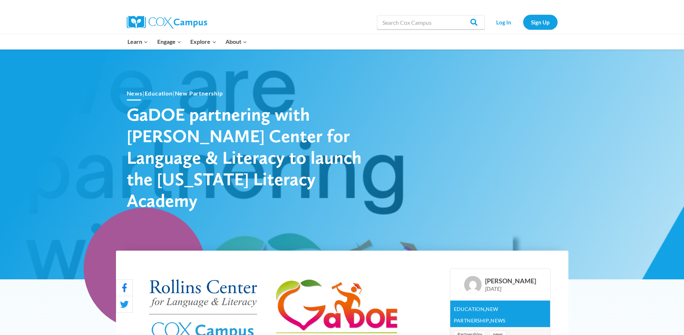  I want to click on span: About, so click(236, 42).